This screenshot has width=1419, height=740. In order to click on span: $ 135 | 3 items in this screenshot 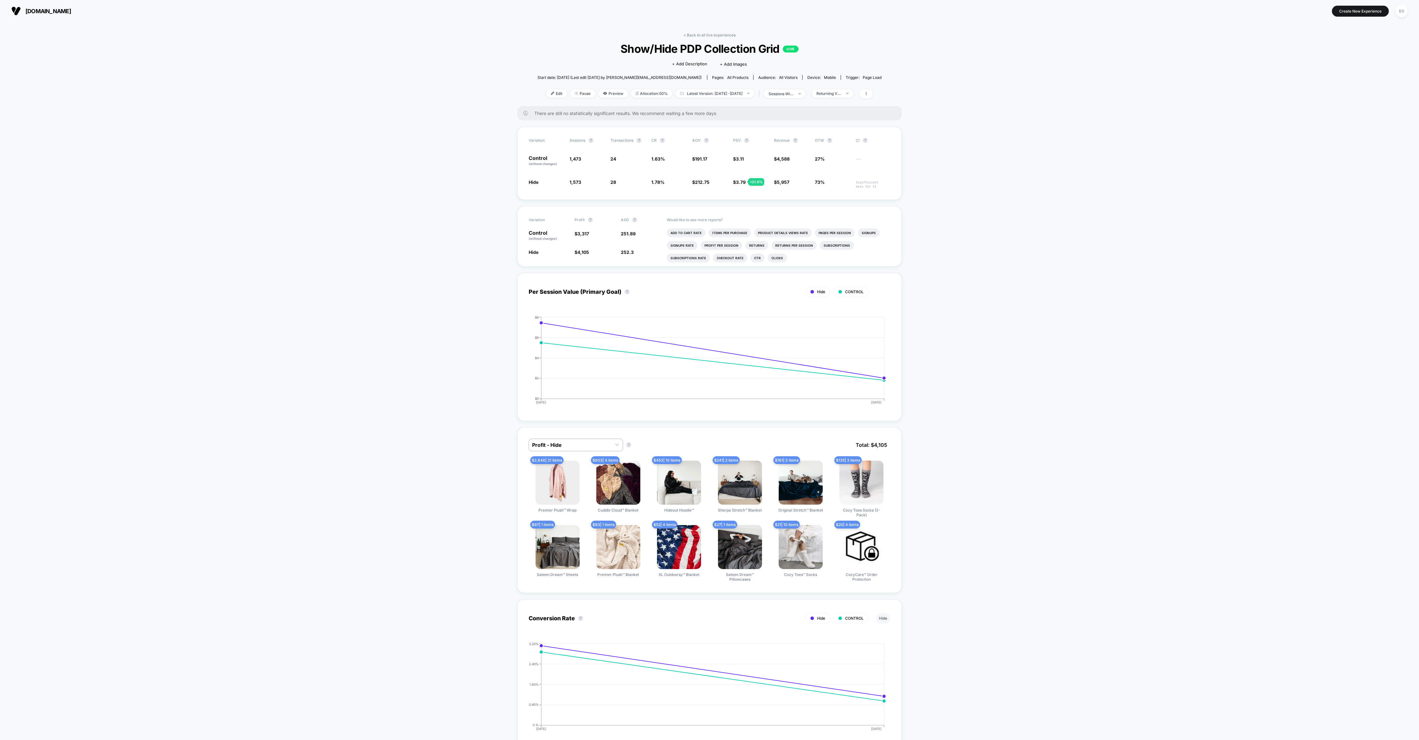, I will do `click(848, 460)`.